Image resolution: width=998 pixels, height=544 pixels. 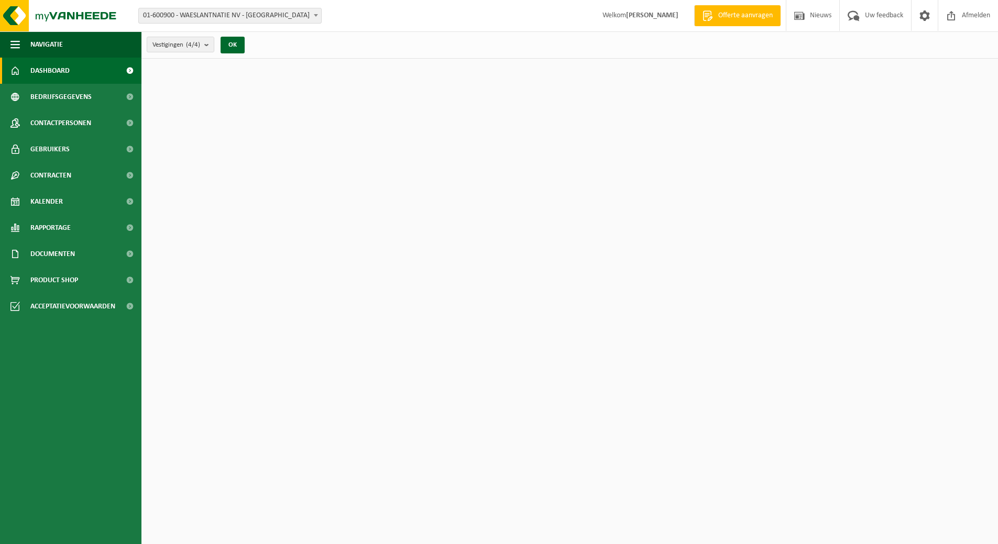 What do you see at coordinates (176, 45) in the screenshot?
I see `span: Vestigingen` at bounding box center [176, 45].